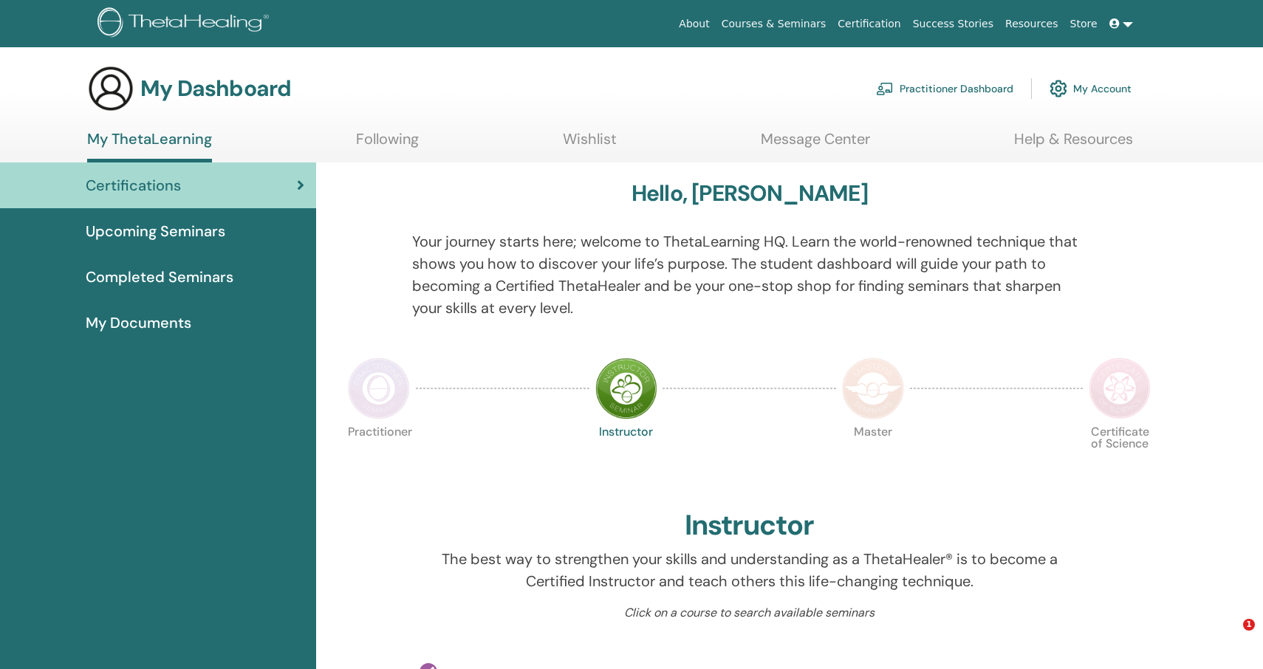 Image resolution: width=1263 pixels, height=669 pixels. Describe the element at coordinates (379, 457) in the screenshot. I see `p: Practitioner` at that location.